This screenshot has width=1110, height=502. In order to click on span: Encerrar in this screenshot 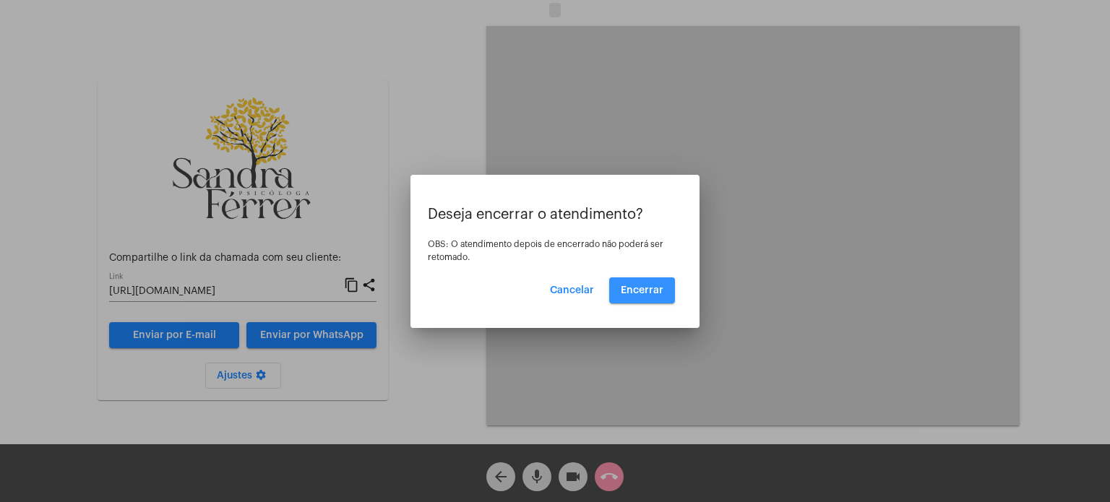, I will do `click(642, 291)`.